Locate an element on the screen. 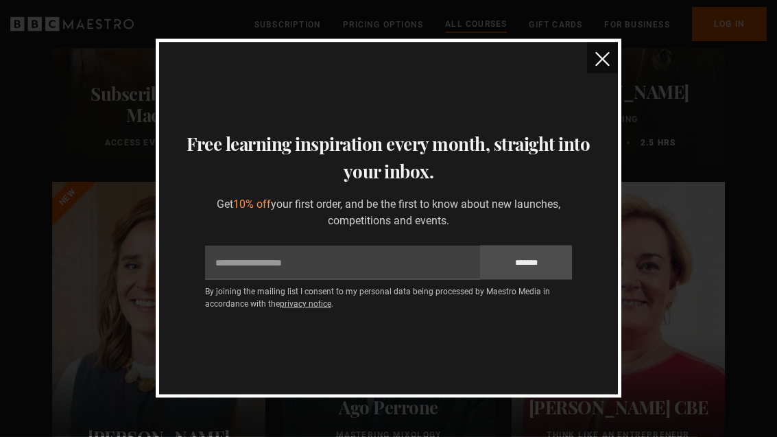 This screenshot has width=777, height=437. a: privacy notice is located at coordinates (305, 304).